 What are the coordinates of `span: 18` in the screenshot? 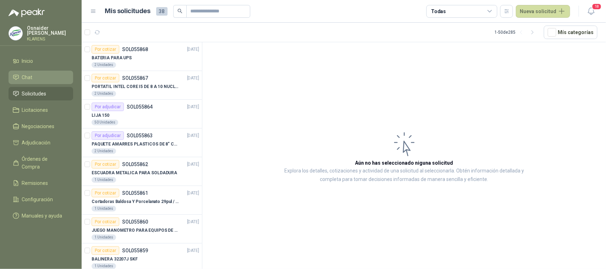 It's located at (597, 6).